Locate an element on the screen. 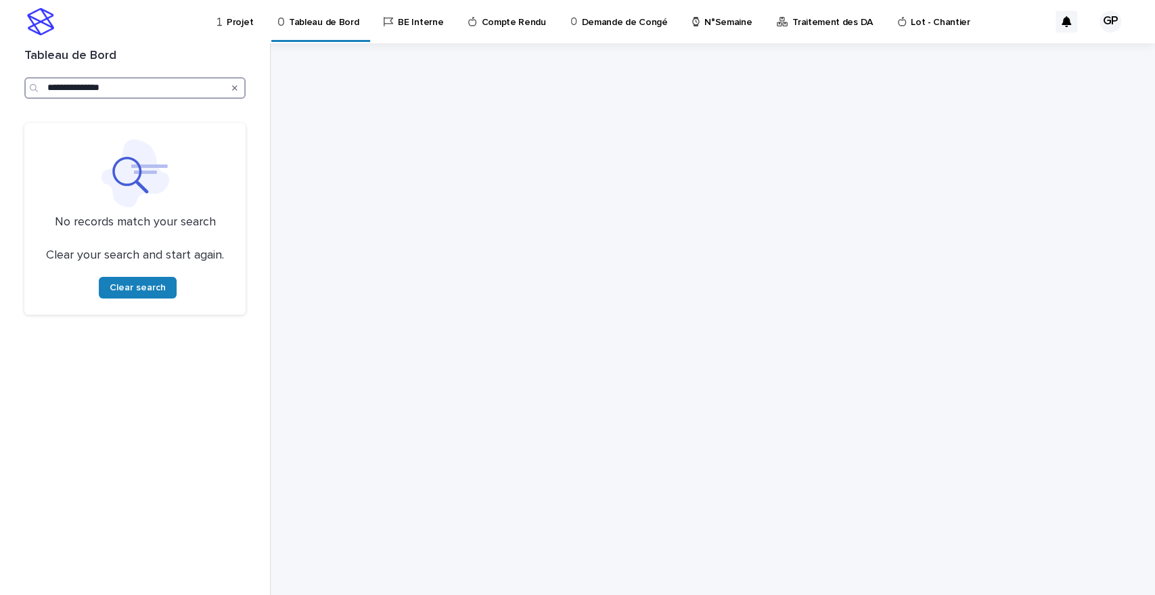  div: GP is located at coordinates (1110, 22).